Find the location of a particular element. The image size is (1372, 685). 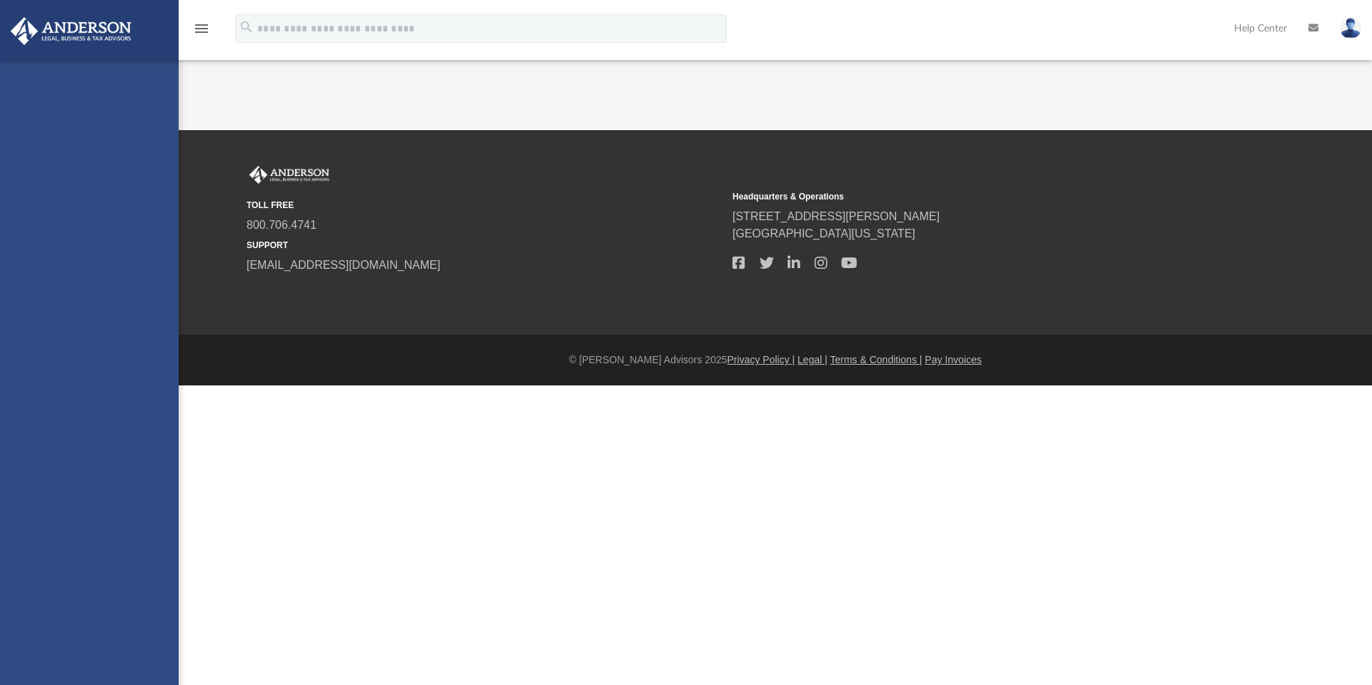

small: Headquarters & Operations is located at coordinates (970, 197).